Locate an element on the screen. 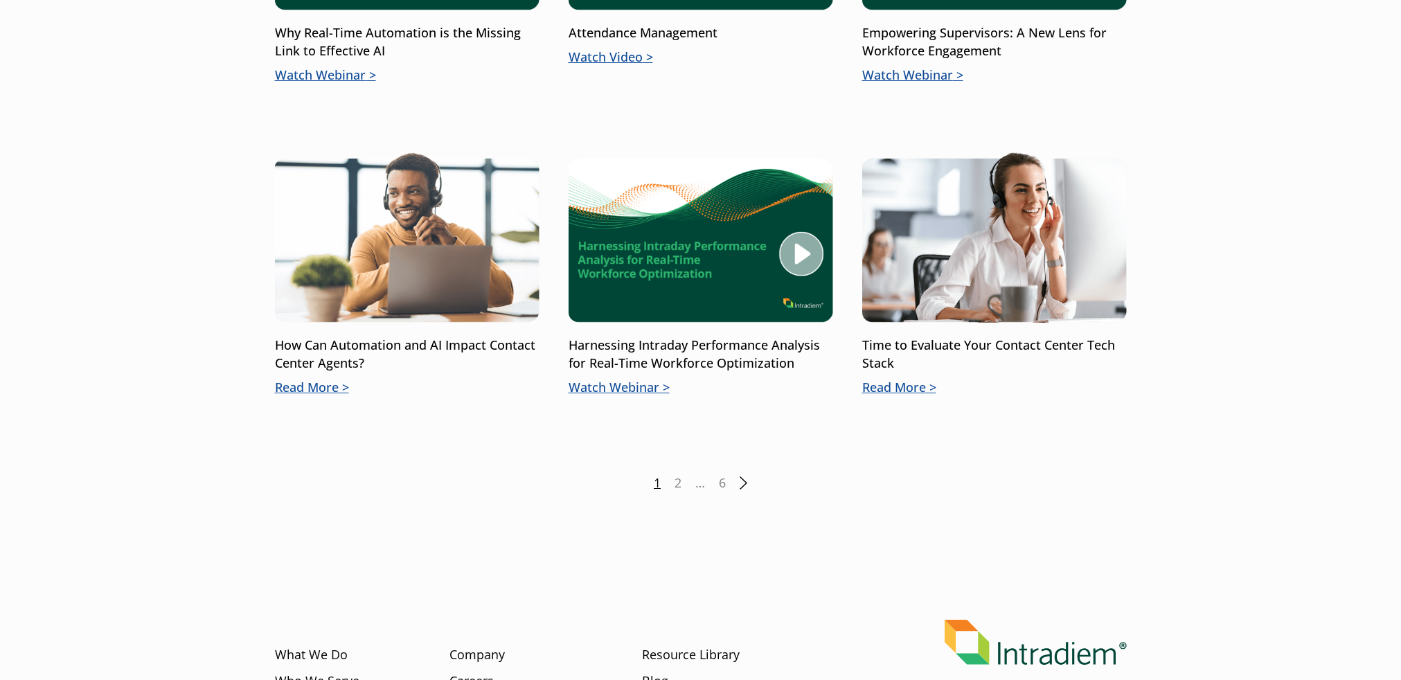 This screenshot has width=1401, height=680. a: Next is located at coordinates (743, 483).